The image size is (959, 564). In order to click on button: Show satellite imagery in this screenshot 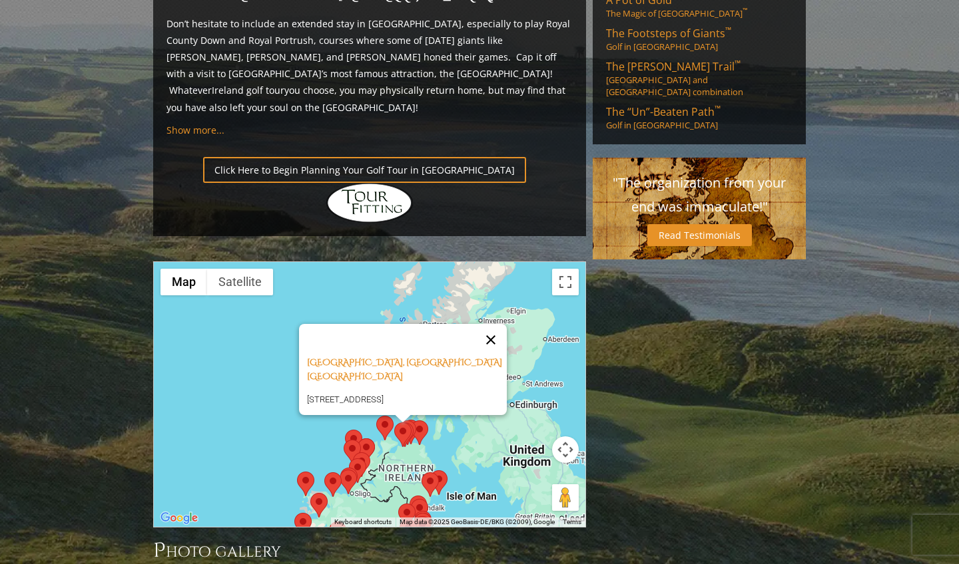, I will do `click(240, 282)`.